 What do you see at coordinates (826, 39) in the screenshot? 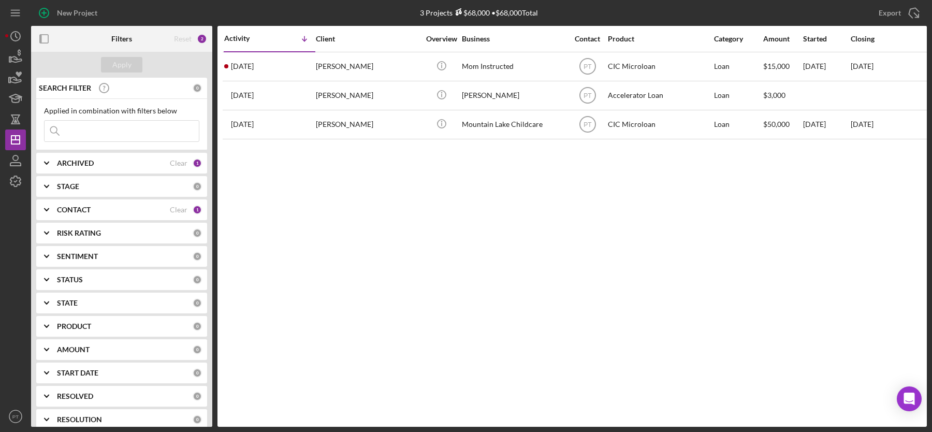
I see `div: Started` at bounding box center [826, 39].